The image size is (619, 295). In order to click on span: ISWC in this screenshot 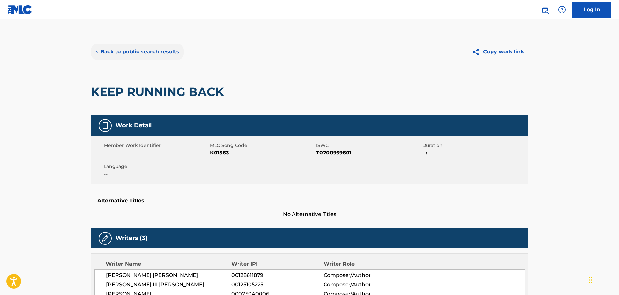, I will do `click(368, 145)`.